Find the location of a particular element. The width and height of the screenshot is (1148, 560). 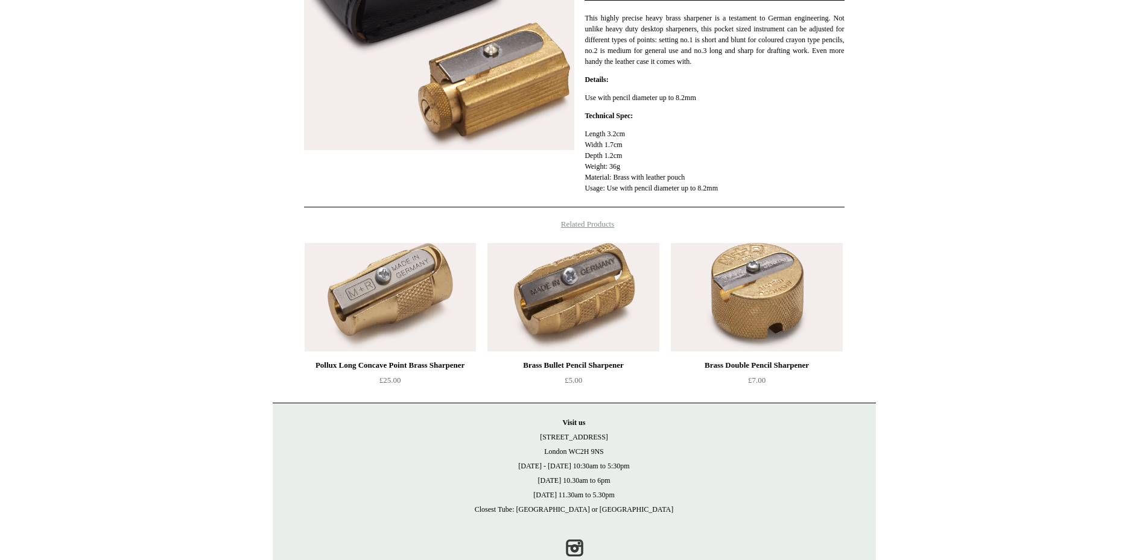

a: Brass Bullet Pencil Sharpener £5.00 is located at coordinates (573, 383).